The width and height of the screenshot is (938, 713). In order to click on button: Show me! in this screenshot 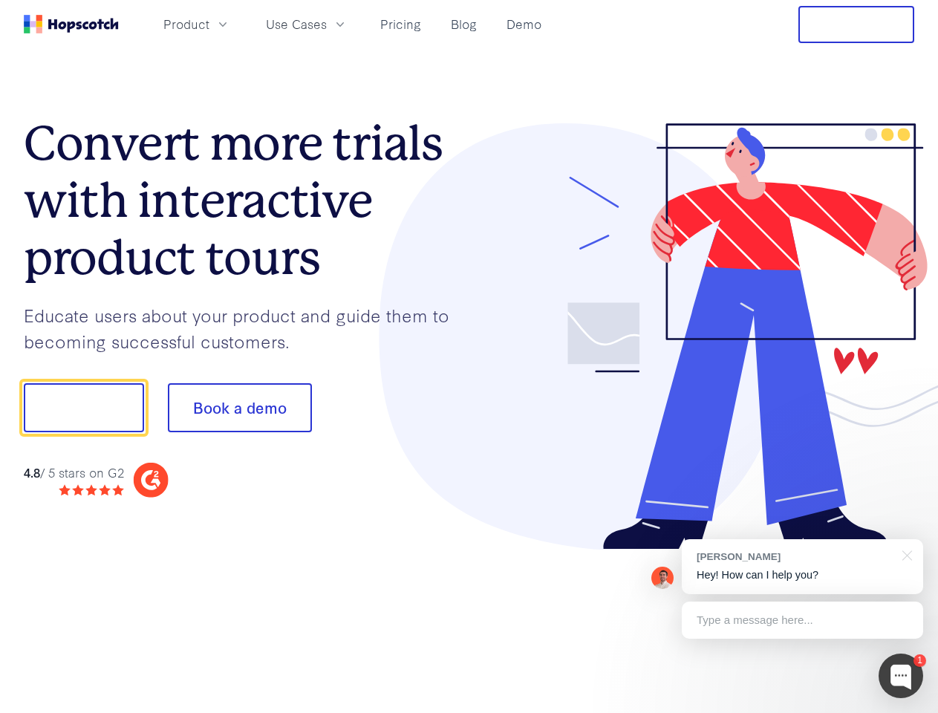, I will do `click(84, 408)`.